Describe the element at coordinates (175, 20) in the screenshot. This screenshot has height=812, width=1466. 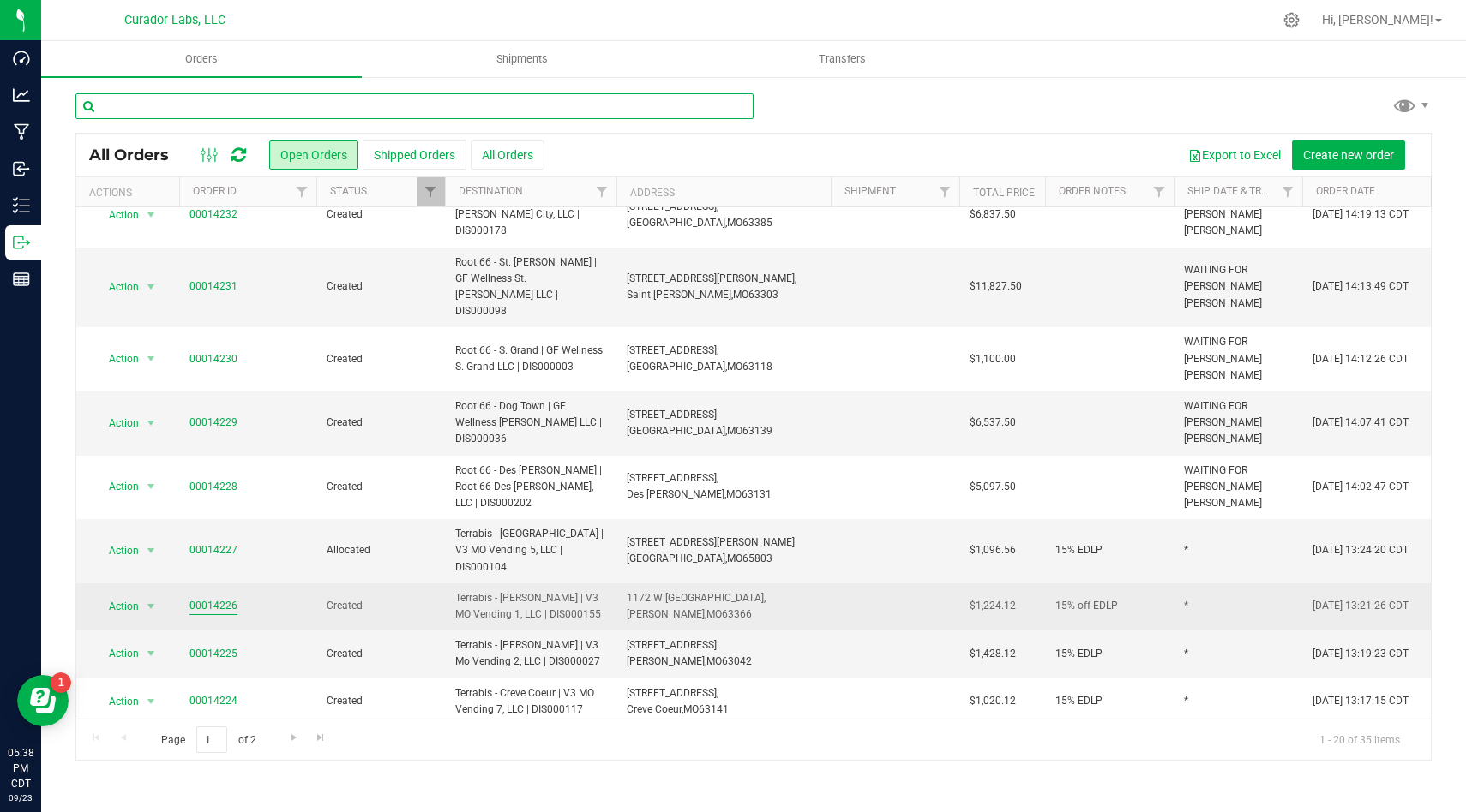
I see `span: Curador Labs, LLC` at that location.